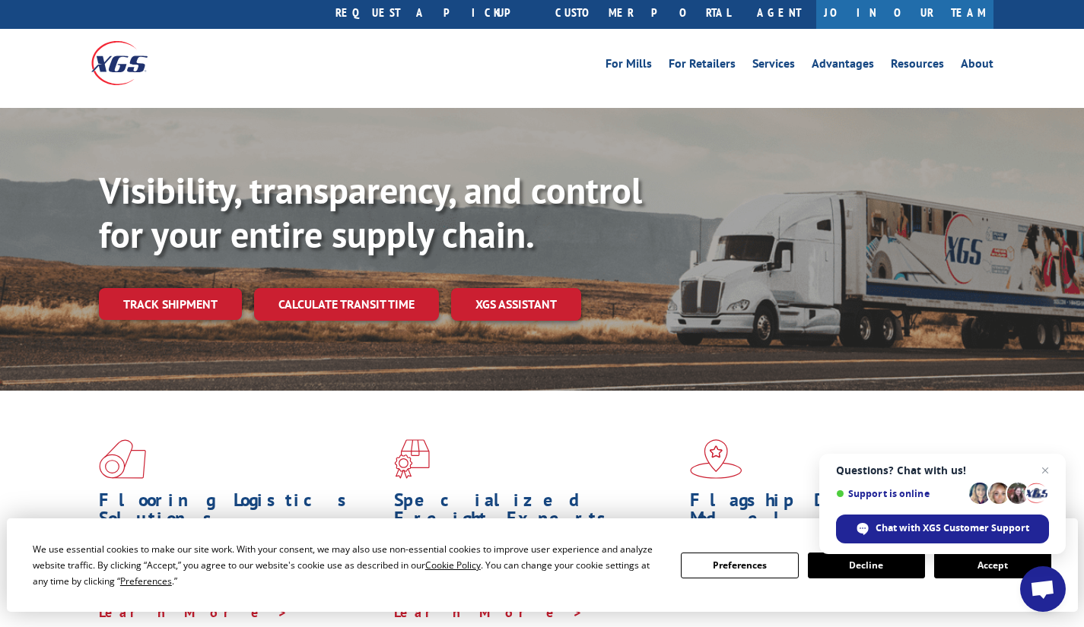  I want to click on a: Calculate transit time, so click(346, 304).